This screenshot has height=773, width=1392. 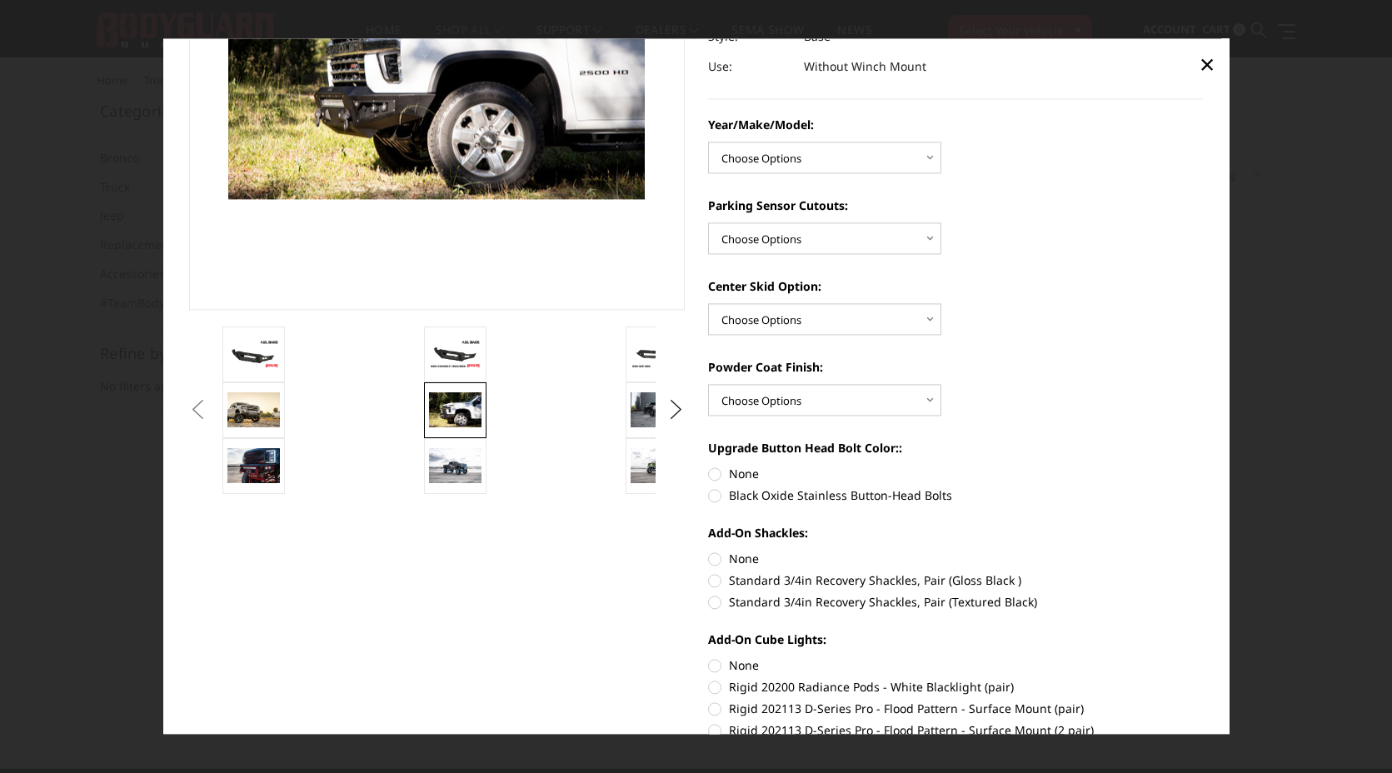 What do you see at coordinates (955, 206) in the screenshot?
I see `label: Parking Sensor Cutouts:` at bounding box center [955, 206].